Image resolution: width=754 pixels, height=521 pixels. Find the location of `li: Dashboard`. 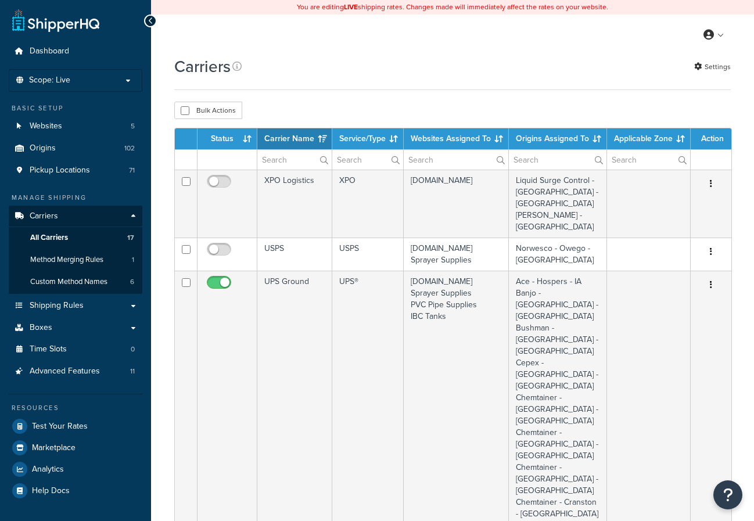

li: Dashboard is located at coordinates (75, 51).